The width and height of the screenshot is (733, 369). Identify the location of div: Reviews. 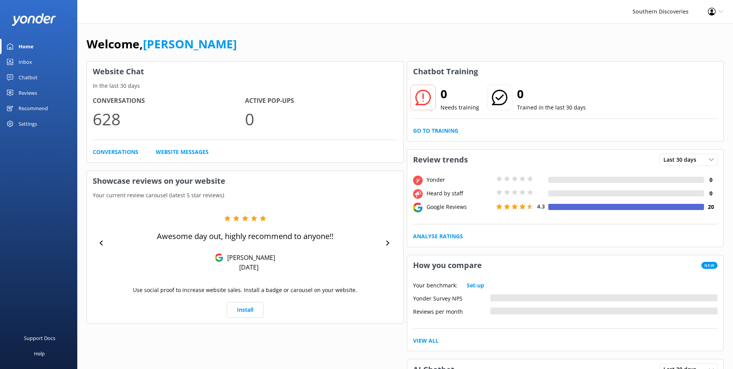
(28, 93).